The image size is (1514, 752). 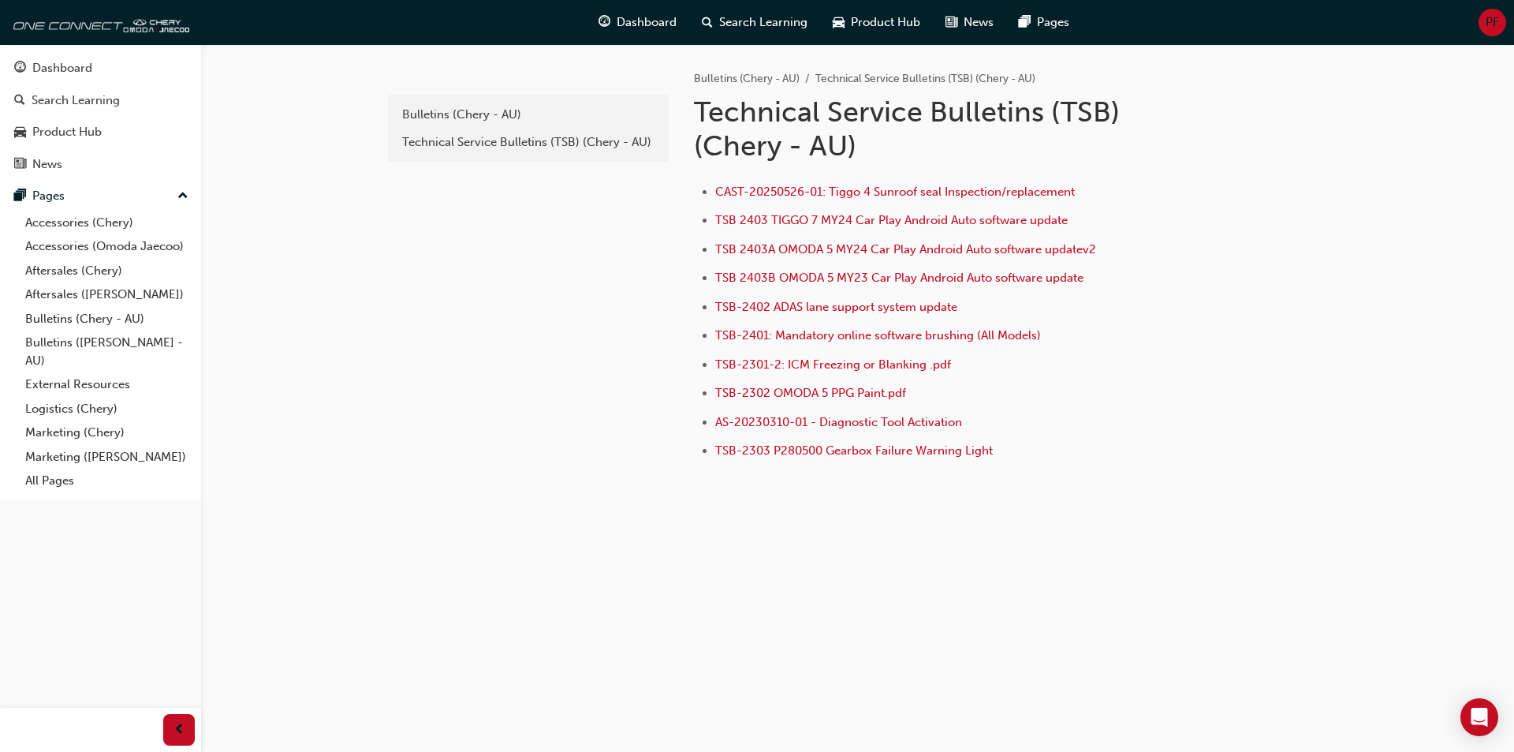 What do you see at coordinates (1492, 22) in the screenshot?
I see `button: PF` at bounding box center [1492, 22].